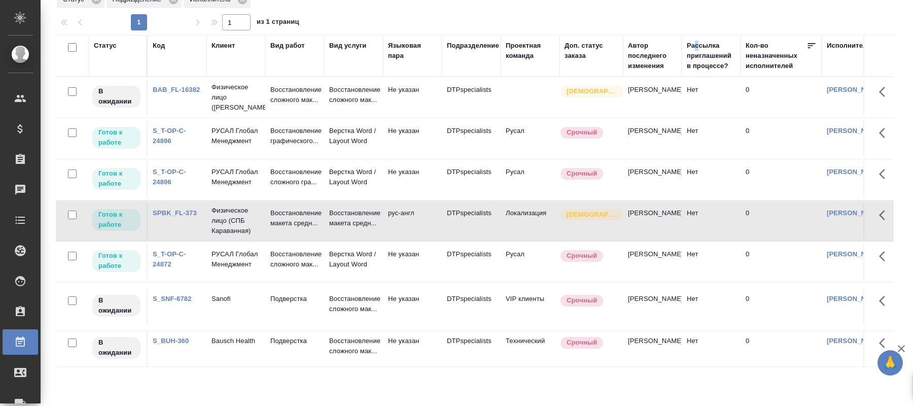  Describe the element at coordinates (711, 56) in the screenshot. I see `div: Рассылка приглашений в процессе?` at that location.